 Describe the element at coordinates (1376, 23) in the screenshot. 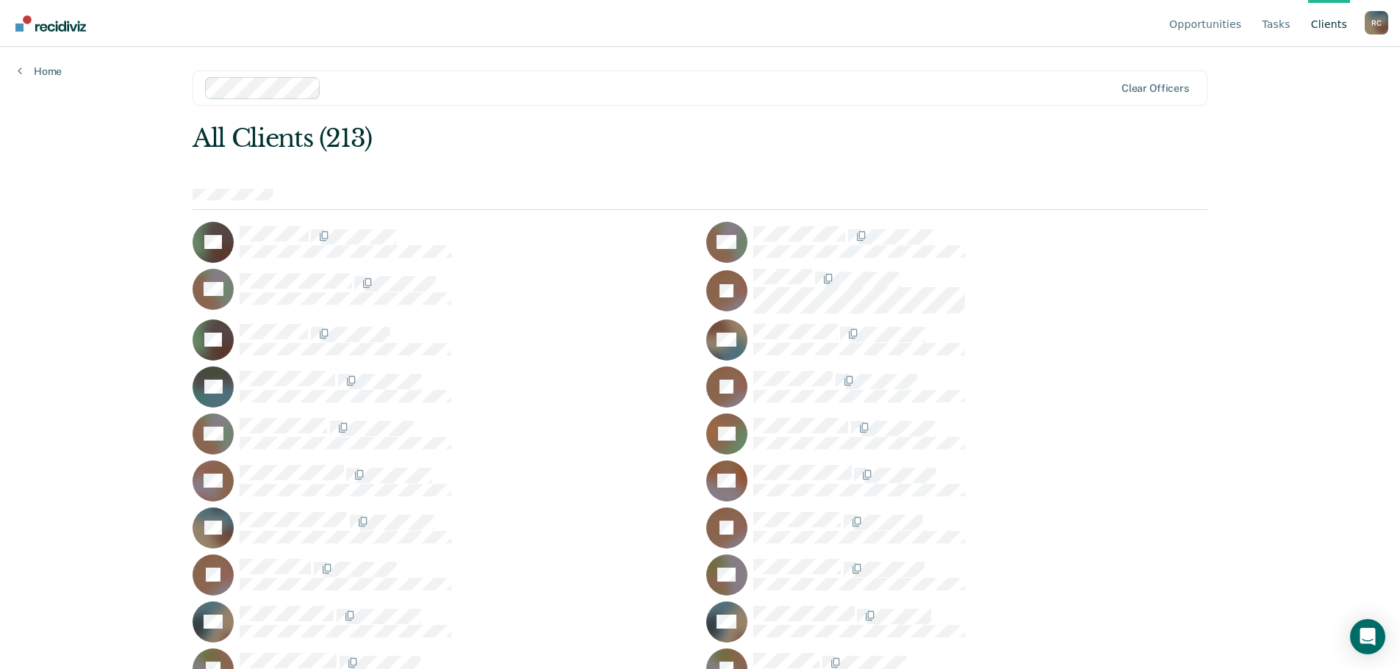

I see `div: R C` at that location.